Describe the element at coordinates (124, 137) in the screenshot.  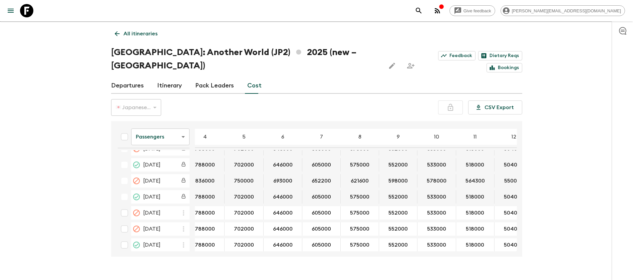
I see `div: Select all` at that location.